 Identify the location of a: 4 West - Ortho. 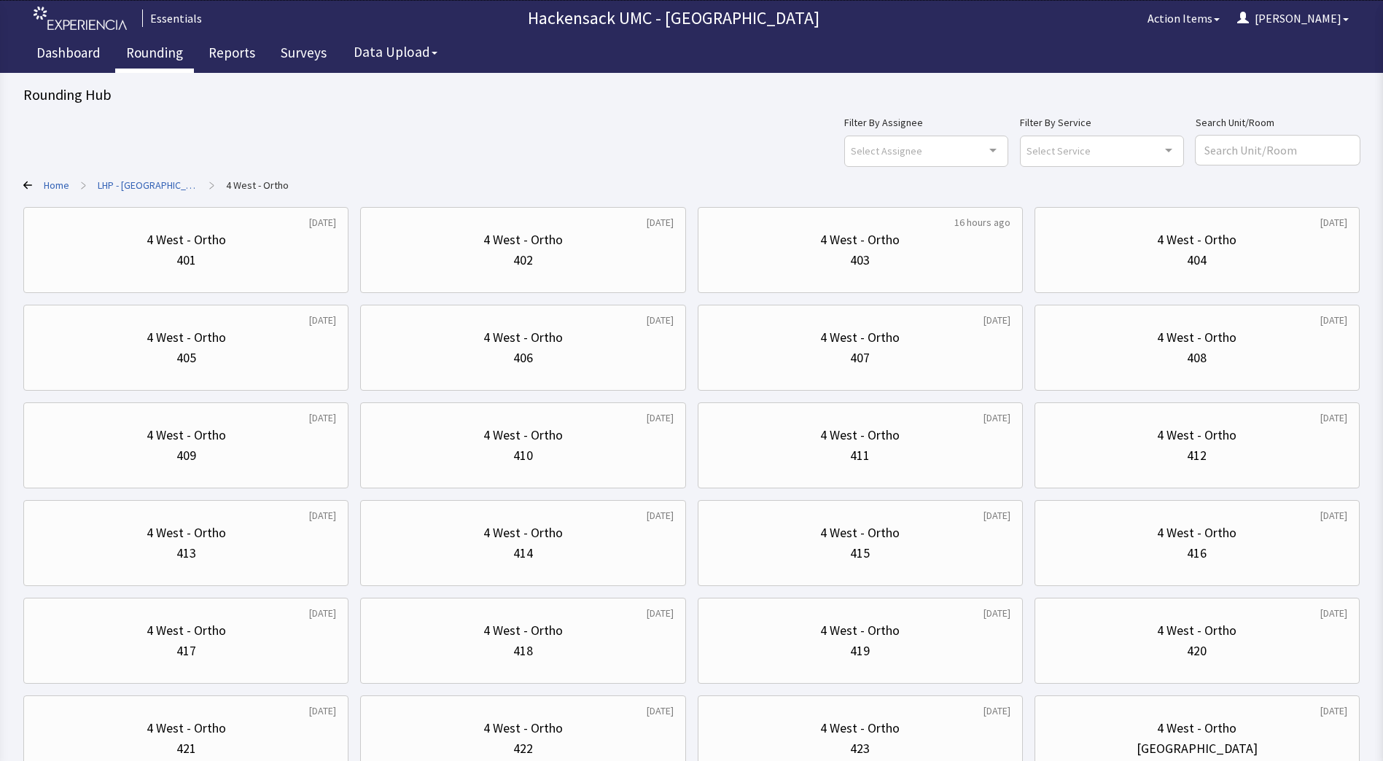
(257, 185).